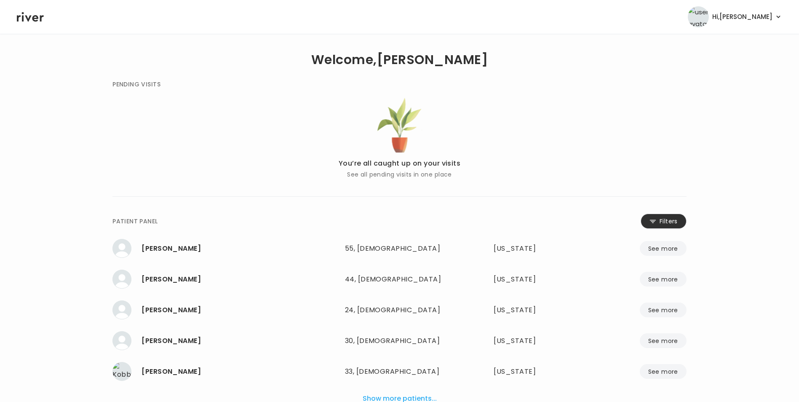 The image size is (799, 402). Describe the element at coordinates (400, 174) in the screenshot. I see `p: See all pending visits in one place` at that location.